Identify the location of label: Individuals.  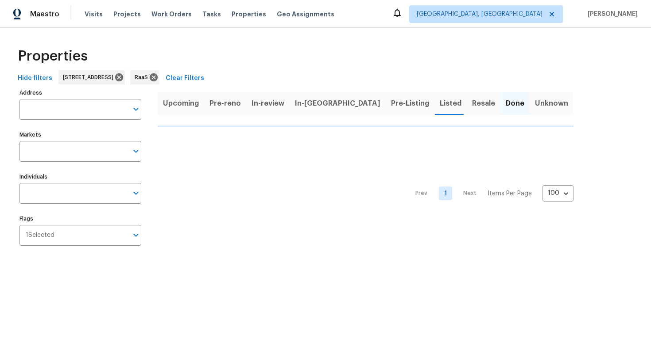
(80, 177).